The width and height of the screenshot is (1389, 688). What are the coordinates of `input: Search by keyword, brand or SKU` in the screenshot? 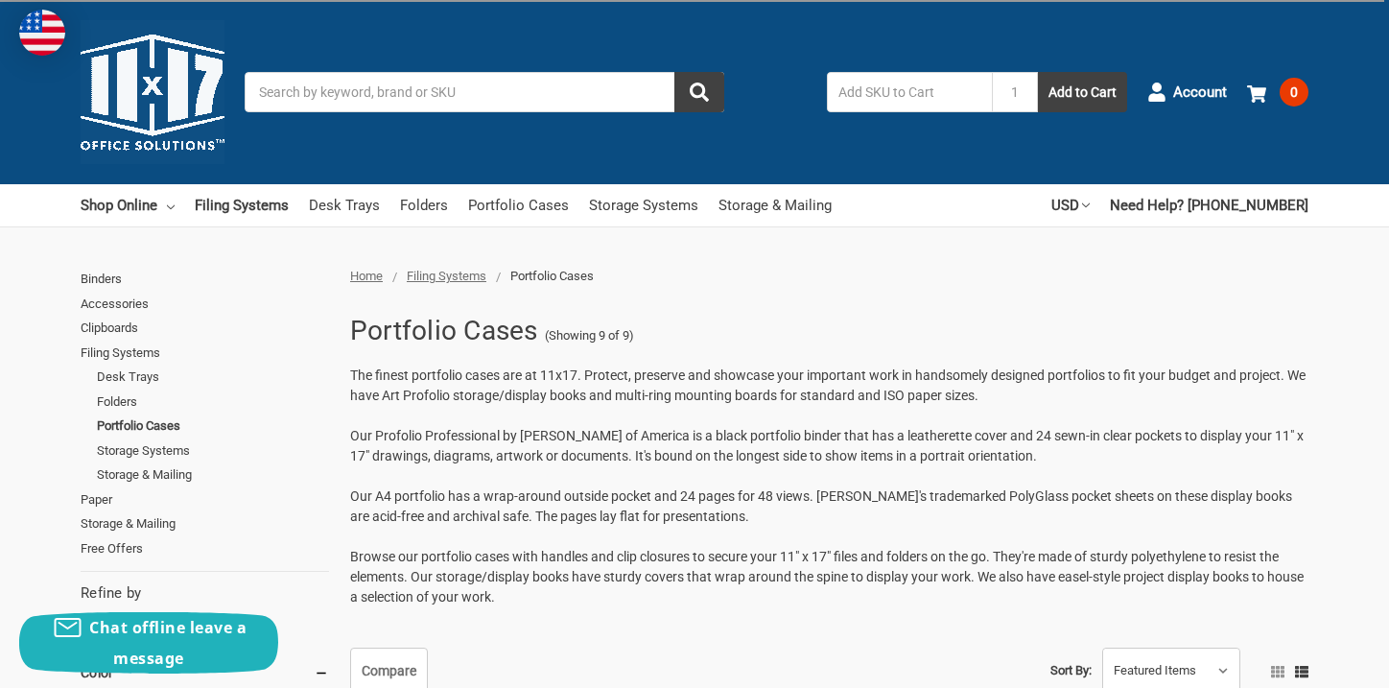 It's located at (484, 92).